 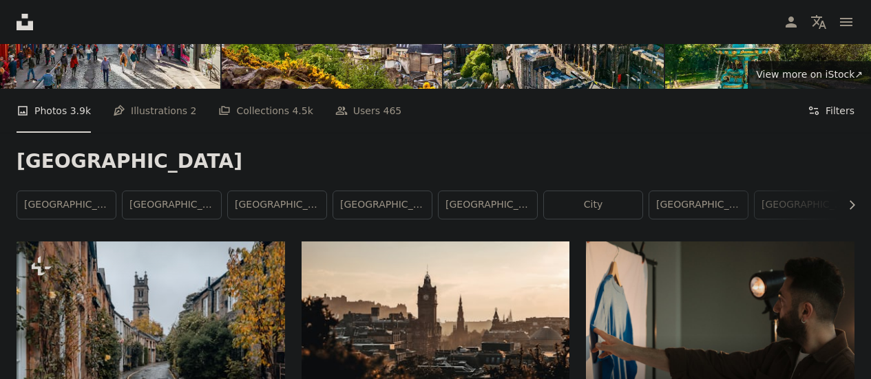 I want to click on span: 465, so click(x=392, y=111).